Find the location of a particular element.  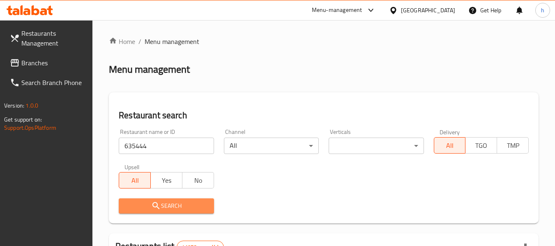

nav: breadcrumb is located at coordinates (324, 42).